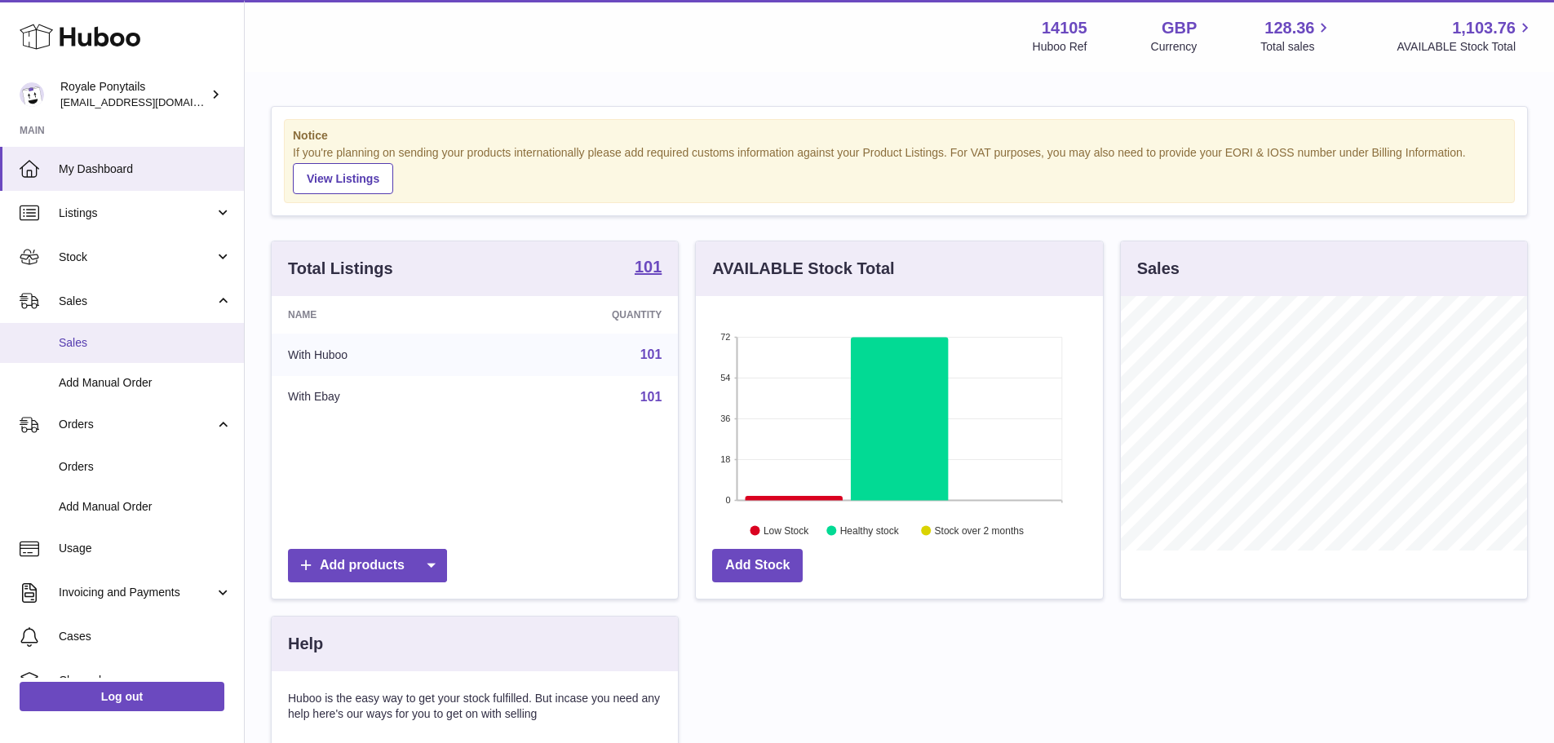 The width and height of the screenshot is (1554, 743). Describe the element at coordinates (343, 179) in the screenshot. I see `a: View Listings` at that location.